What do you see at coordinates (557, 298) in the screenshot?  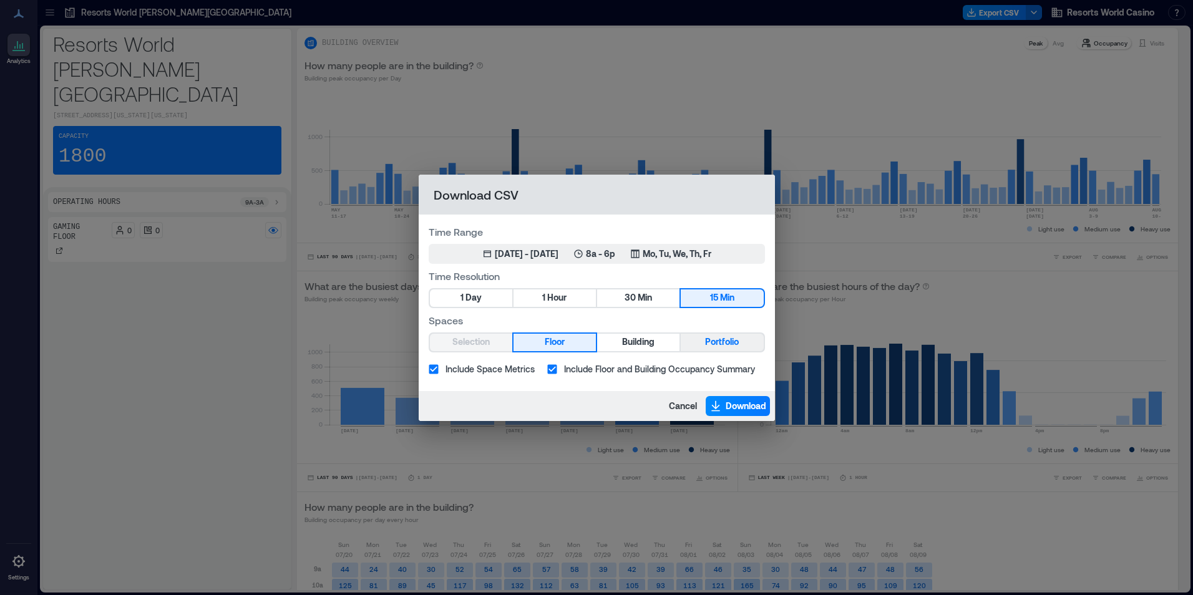 I see `span: Hour` at bounding box center [557, 298].